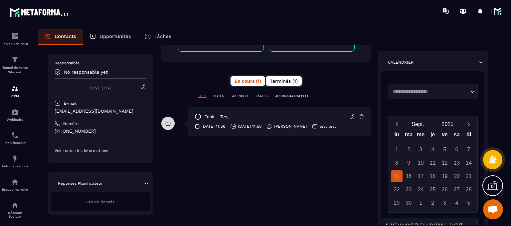  Describe the element at coordinates (397, 124) in the screenshot. I see `button: Previous month` at that location.